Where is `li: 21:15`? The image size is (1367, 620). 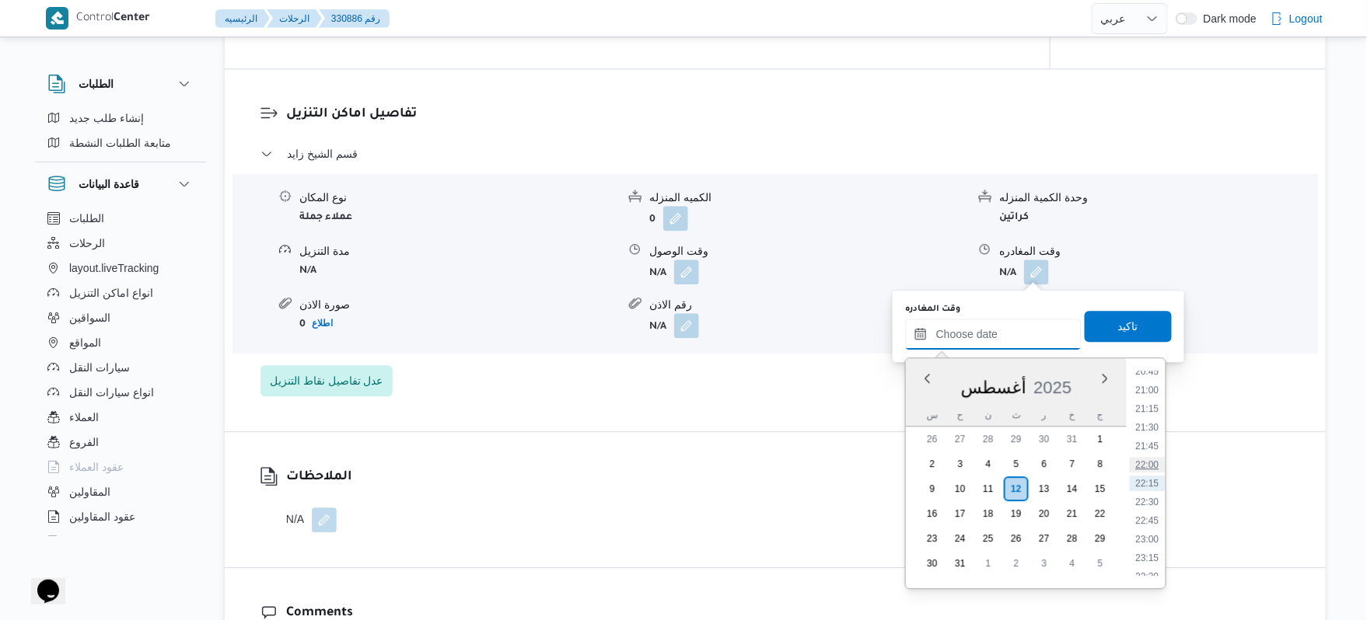
li: 21:15 is located at coordinates (1147, 409).